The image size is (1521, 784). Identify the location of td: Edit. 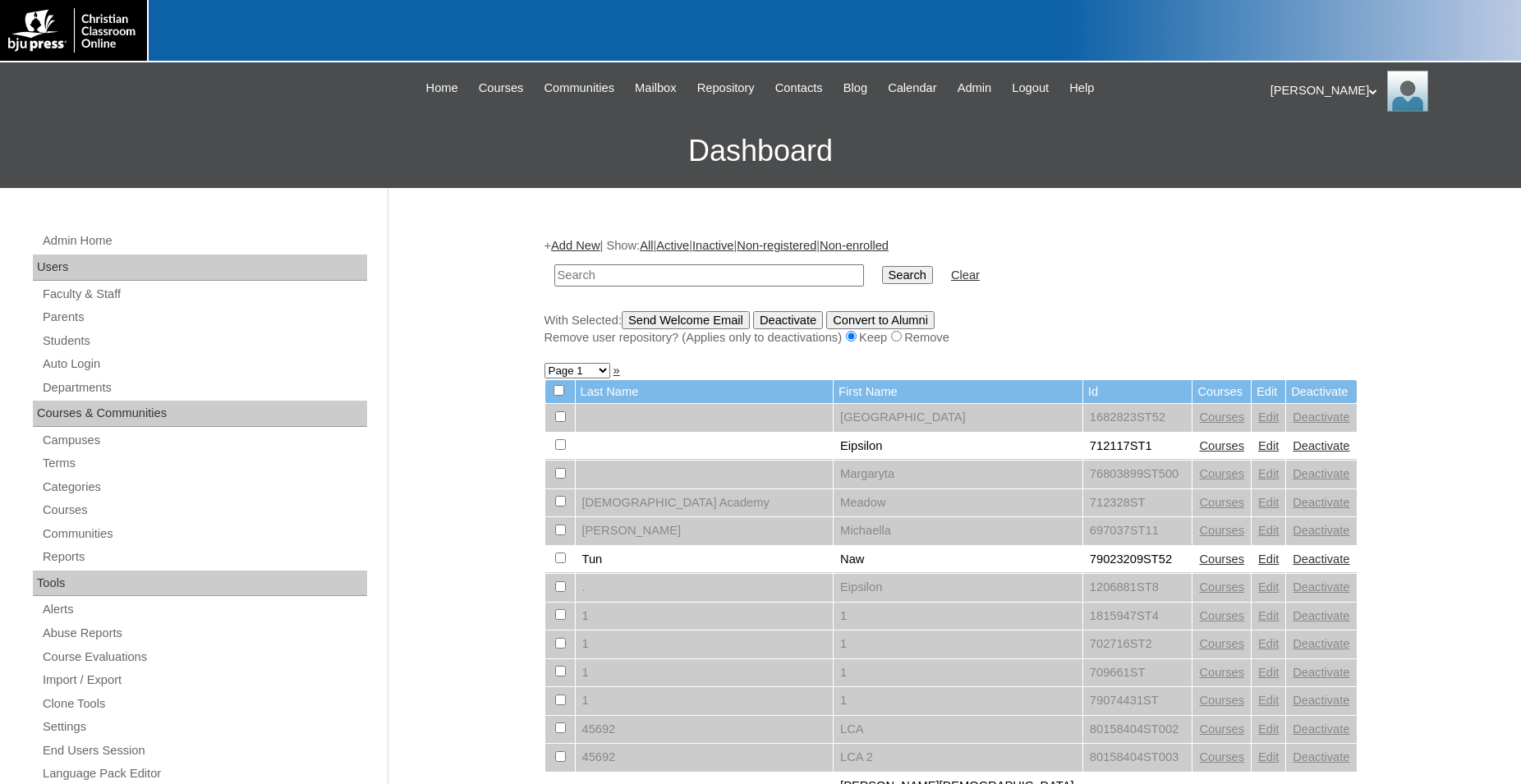
(1268, 392).